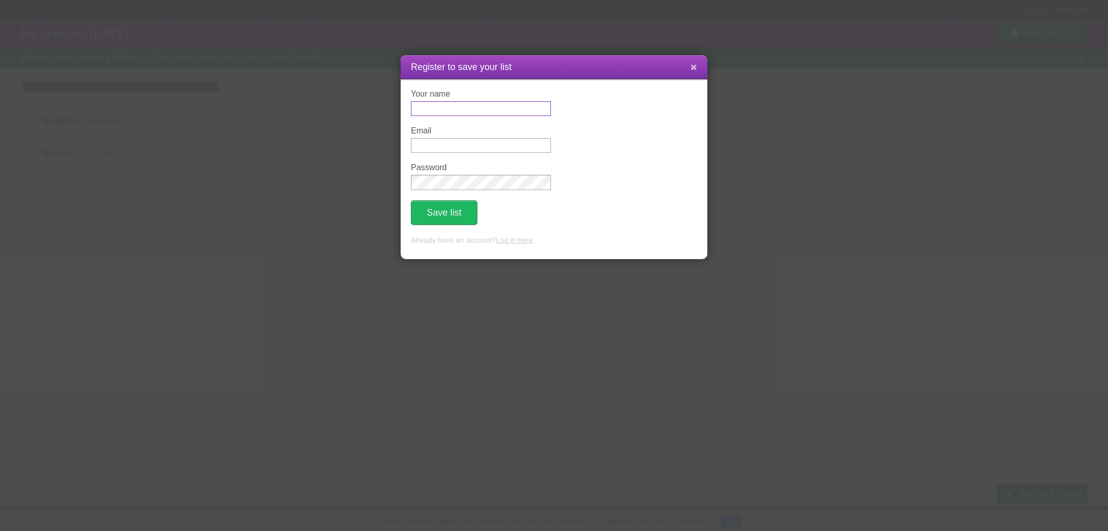 This screenshot has height=531, width=1108. Describe the element at coordinates (481, 94) in the screenshot. I see `label: Your name` at that location.